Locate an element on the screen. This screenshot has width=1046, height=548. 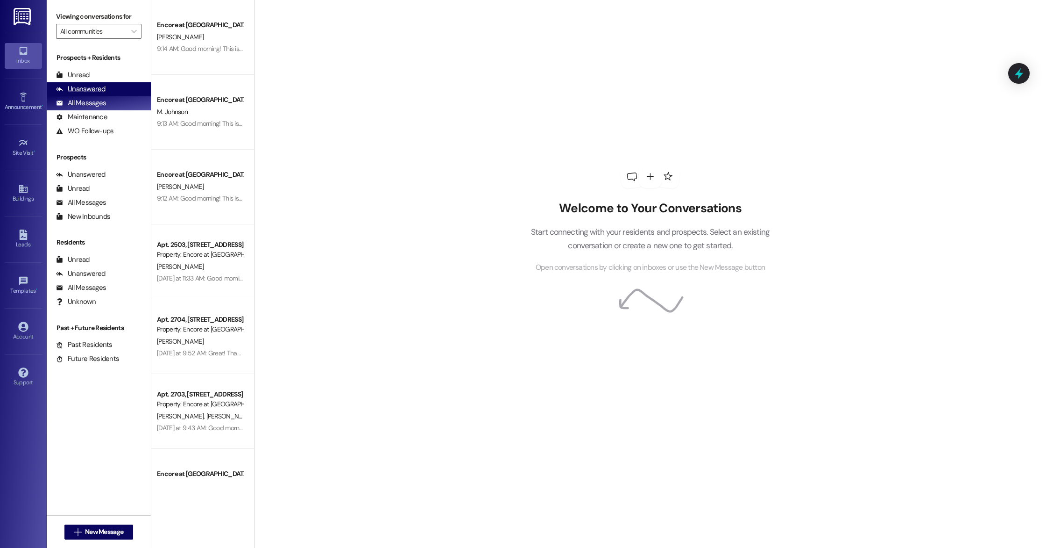
div: New Inbounds is located at coordinates (83, 216).